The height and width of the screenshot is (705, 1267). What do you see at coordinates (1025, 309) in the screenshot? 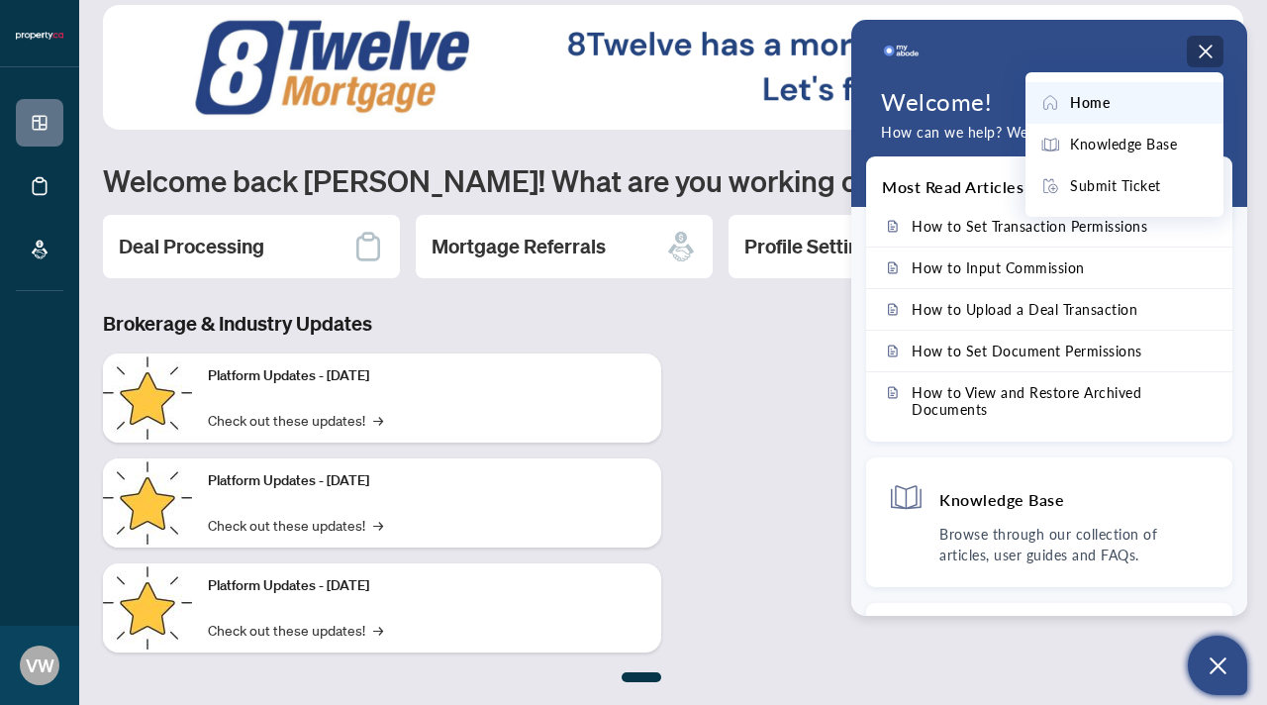
I see `span: How to Upload a Deal Transaction` at bounding box center [1025, 309].